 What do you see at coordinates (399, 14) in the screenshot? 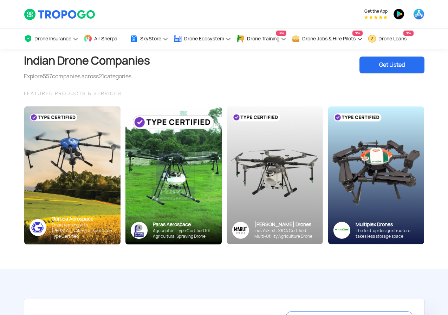
I see `img: ic_playstore.png` at bounding box center [399, 14].